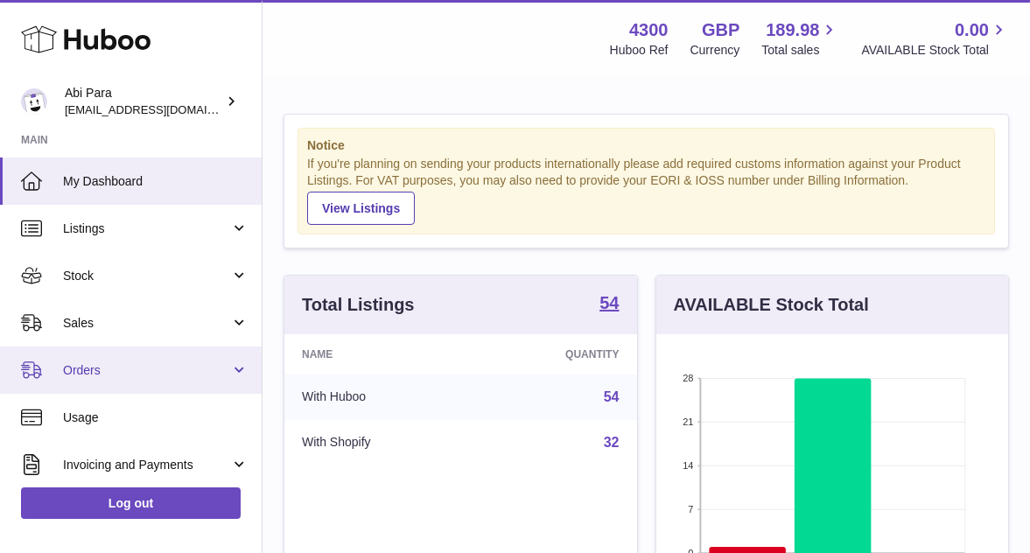 This screenshot has height=553, width=1030. Describe the element at coordinates (156, 181) in the screenshot. I see `span: My Dashboard` at that location.